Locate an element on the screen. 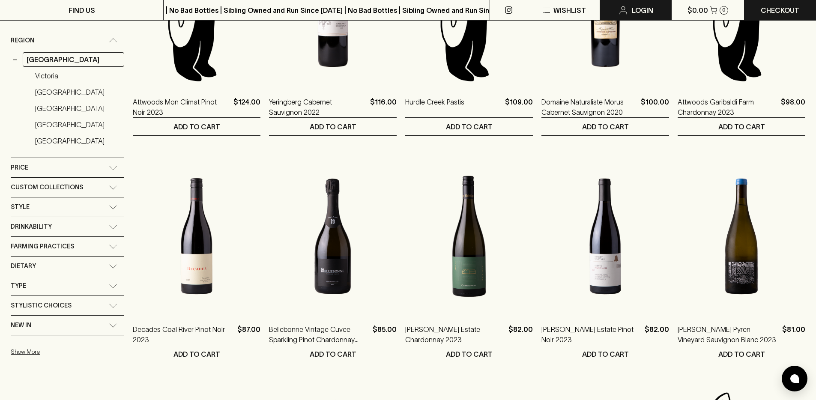 This screenshot has width=816, height=400. p: $109.00 is located at coordinates (519, 107).